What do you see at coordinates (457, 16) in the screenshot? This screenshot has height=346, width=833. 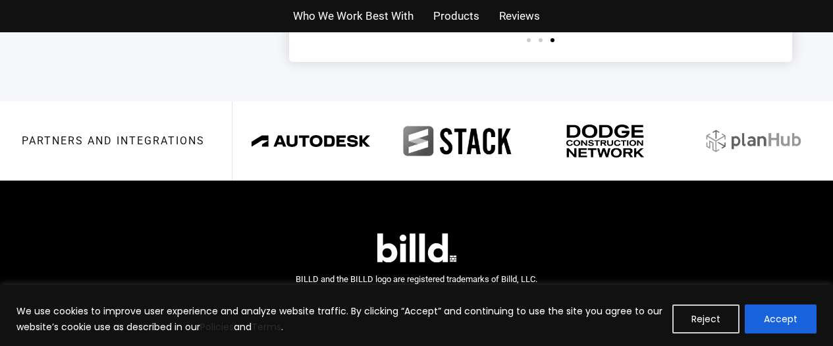 I see `a: Products` at bounding box center [457, 16].